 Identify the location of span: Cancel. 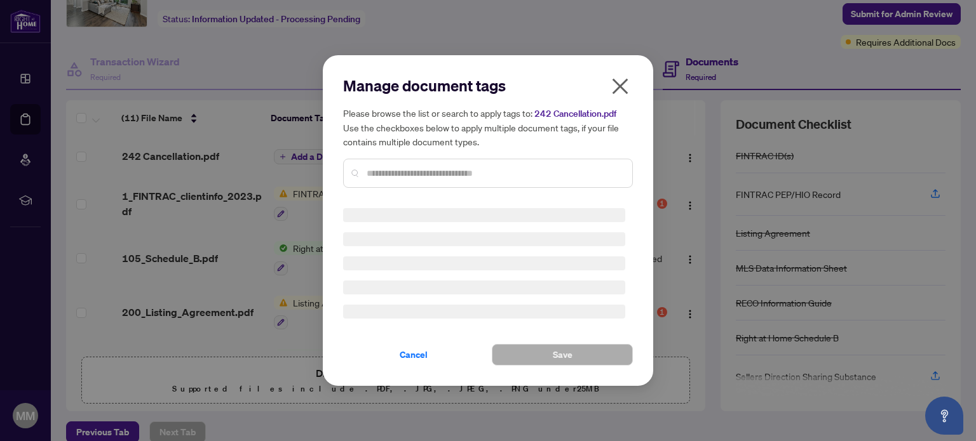
(413, 355).